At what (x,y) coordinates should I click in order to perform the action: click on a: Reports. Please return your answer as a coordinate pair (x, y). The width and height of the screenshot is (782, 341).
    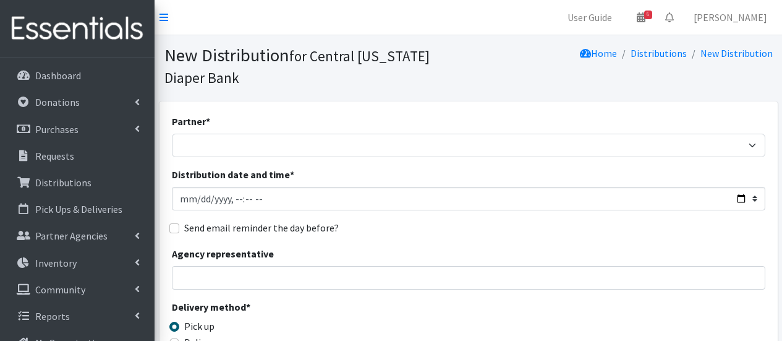
    Looking at the image, I should click on (77, 316).